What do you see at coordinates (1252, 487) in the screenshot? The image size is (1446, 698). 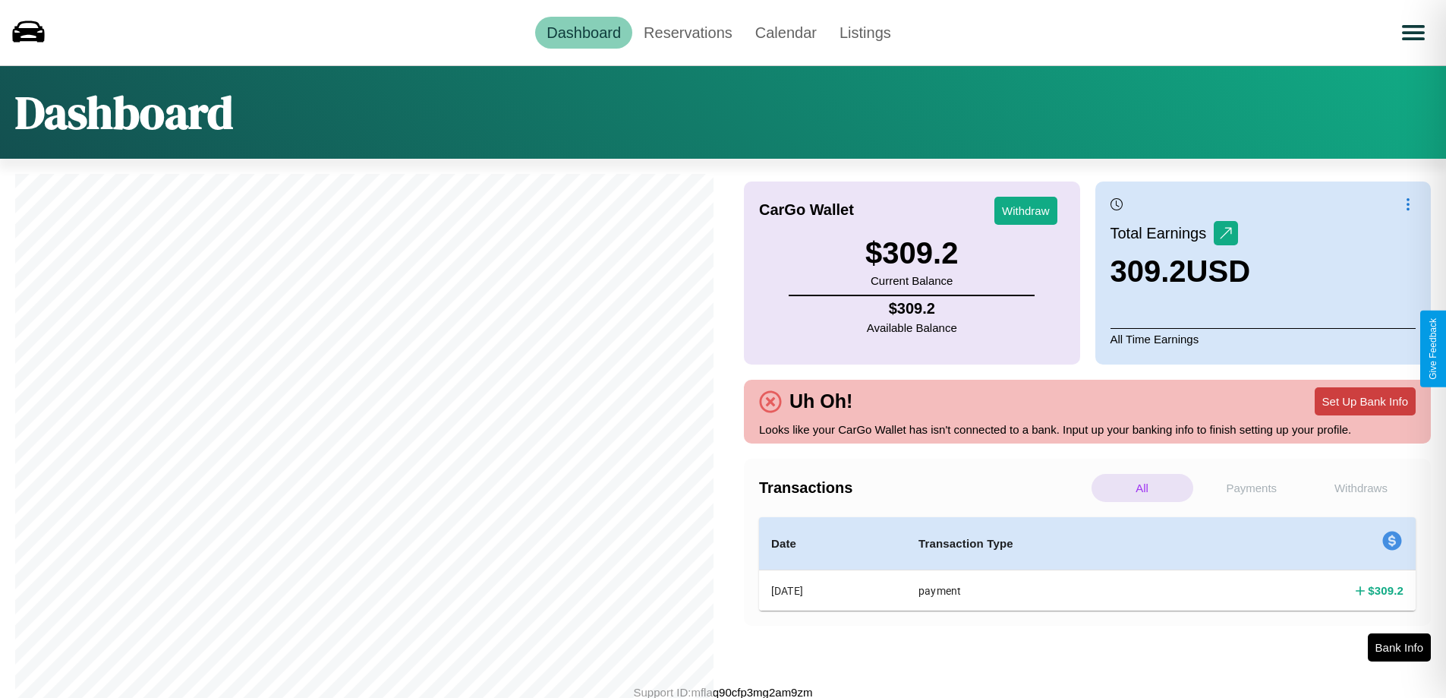 I see `p: Payments` at bounding box center [1252, 487].